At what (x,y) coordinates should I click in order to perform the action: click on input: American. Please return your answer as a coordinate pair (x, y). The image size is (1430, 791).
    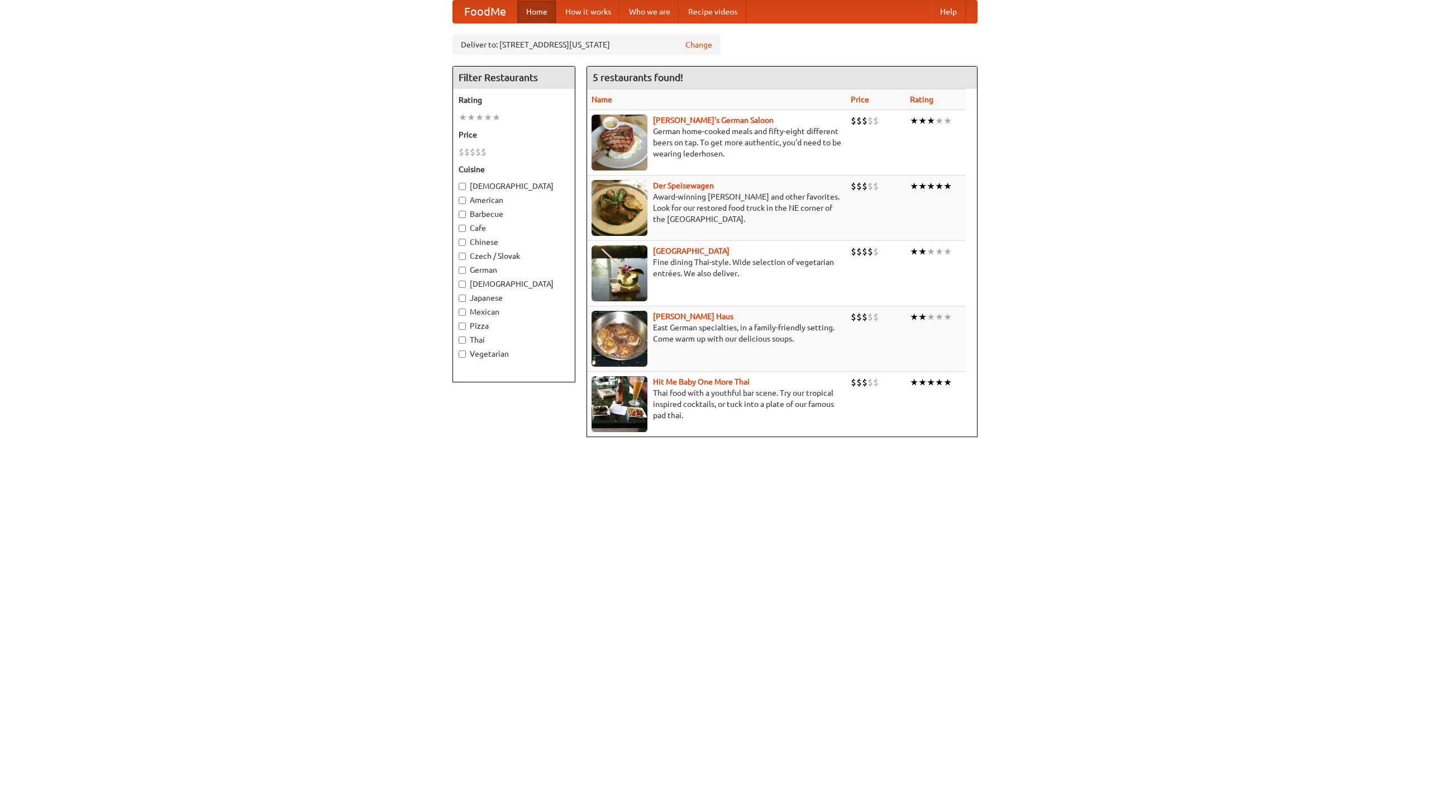
    Looking at the image, I should click on (462, 200).